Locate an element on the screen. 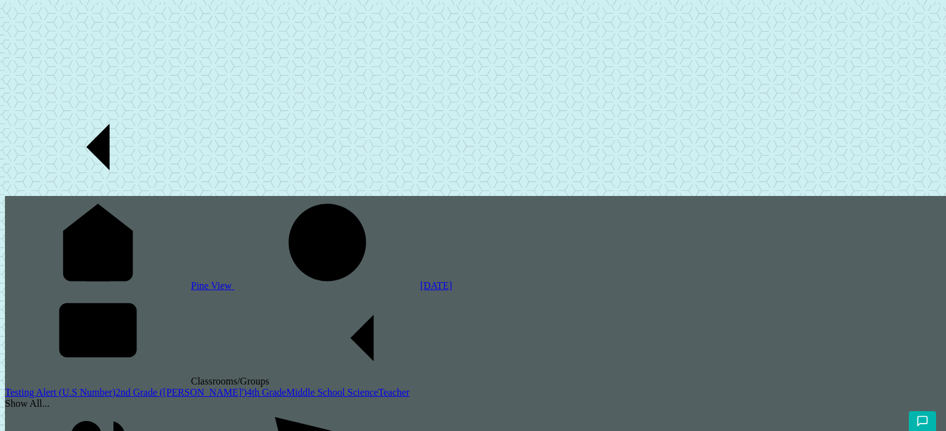  span: Pine View is located at coordinates (213, 285).